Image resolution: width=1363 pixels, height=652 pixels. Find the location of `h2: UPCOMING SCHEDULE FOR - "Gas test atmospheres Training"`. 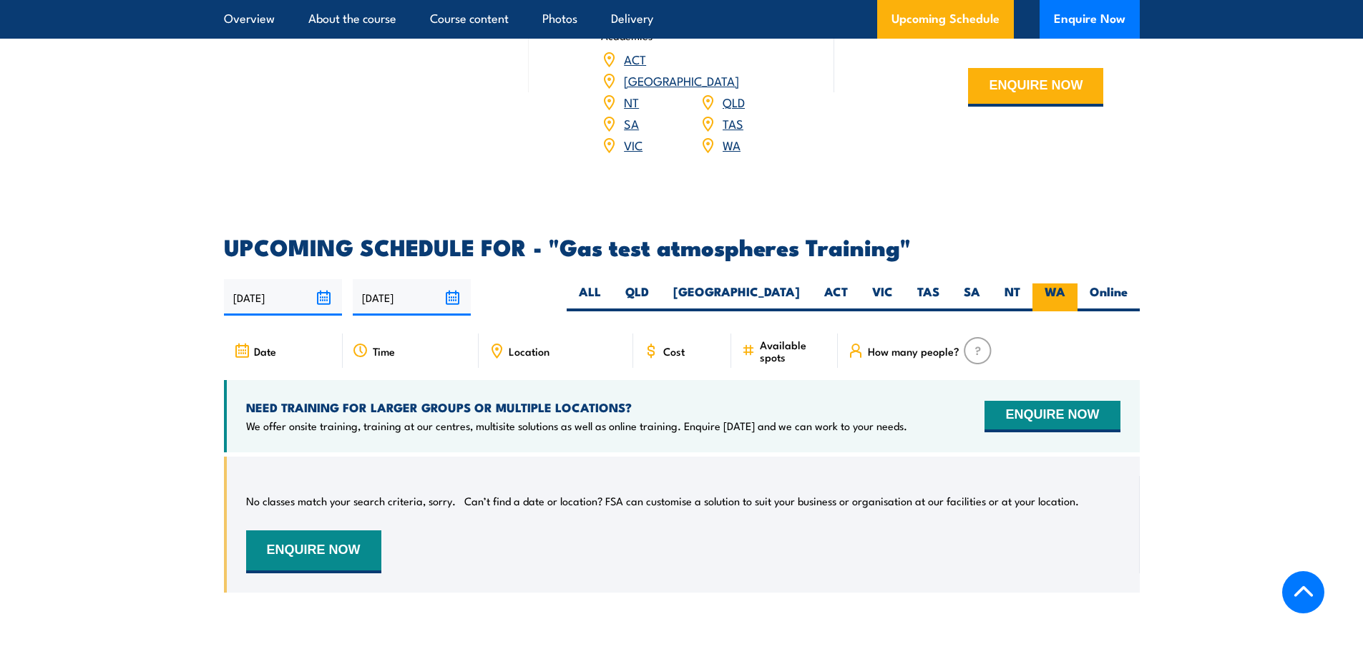

h2: UPCOMING SCHEDULE FOR - "Gas test atmospheres Training" is located at coordinates (682, 246).